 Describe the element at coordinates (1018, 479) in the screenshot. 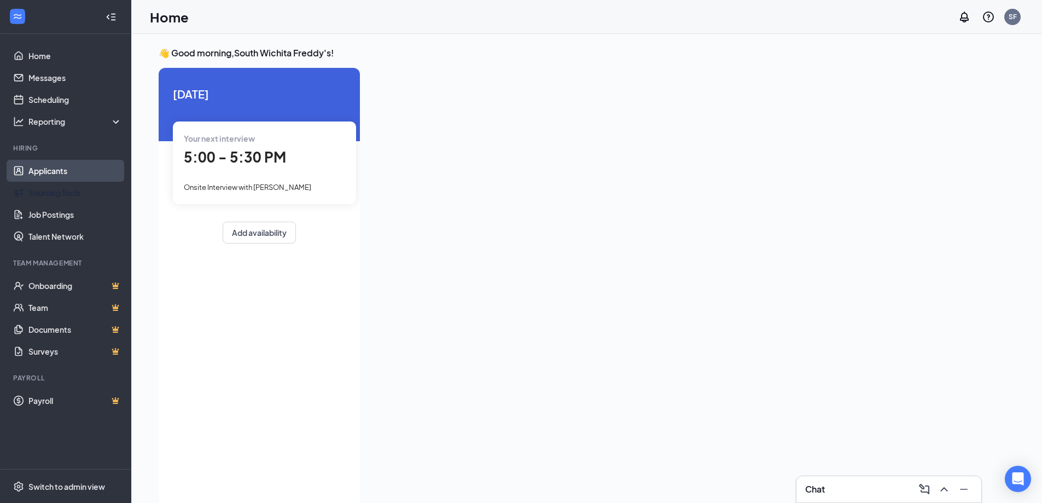

I see `div: Open Intercom Messenger` at that location.